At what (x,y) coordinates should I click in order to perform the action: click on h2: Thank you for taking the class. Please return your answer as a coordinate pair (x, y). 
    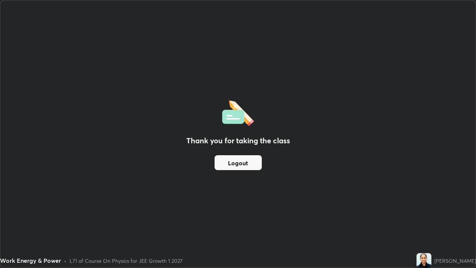
    Looking at the image, I should click on (238, 141).